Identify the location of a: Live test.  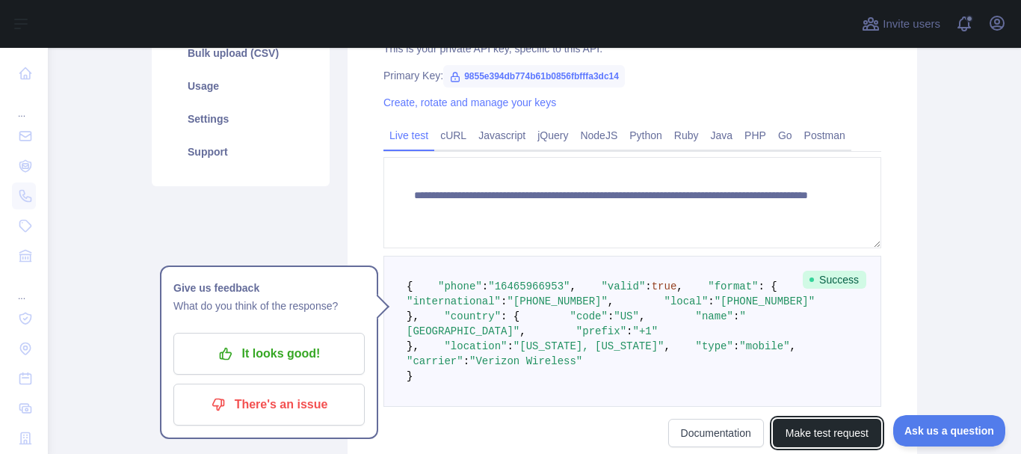
(409, 135).